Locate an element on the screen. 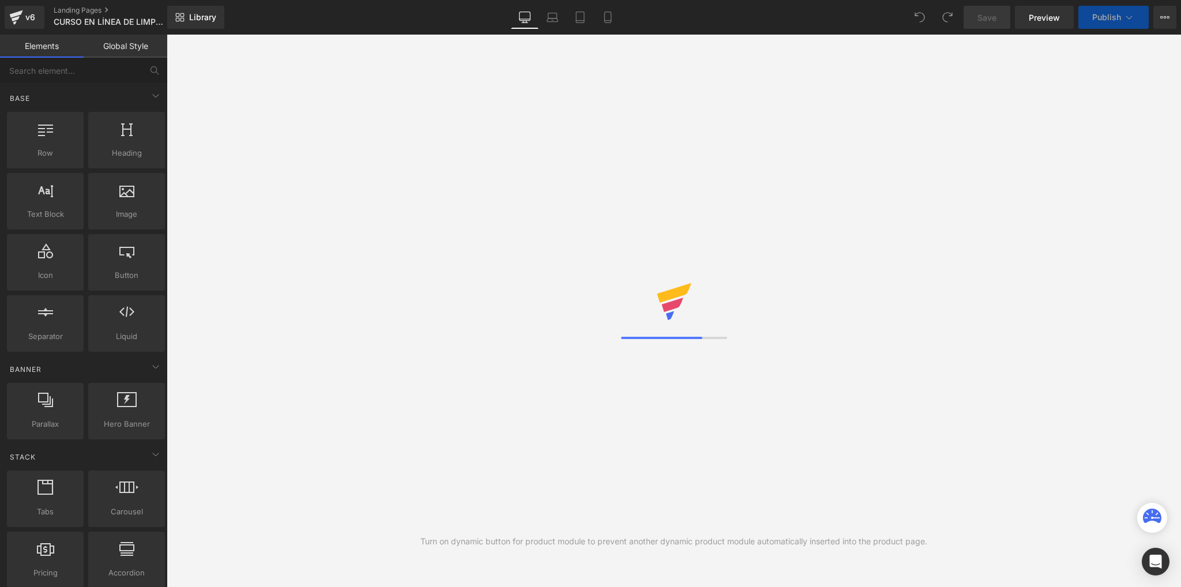 This screenshot has height=587, width=1181. button: Redo is located at coordinates (947, 17).